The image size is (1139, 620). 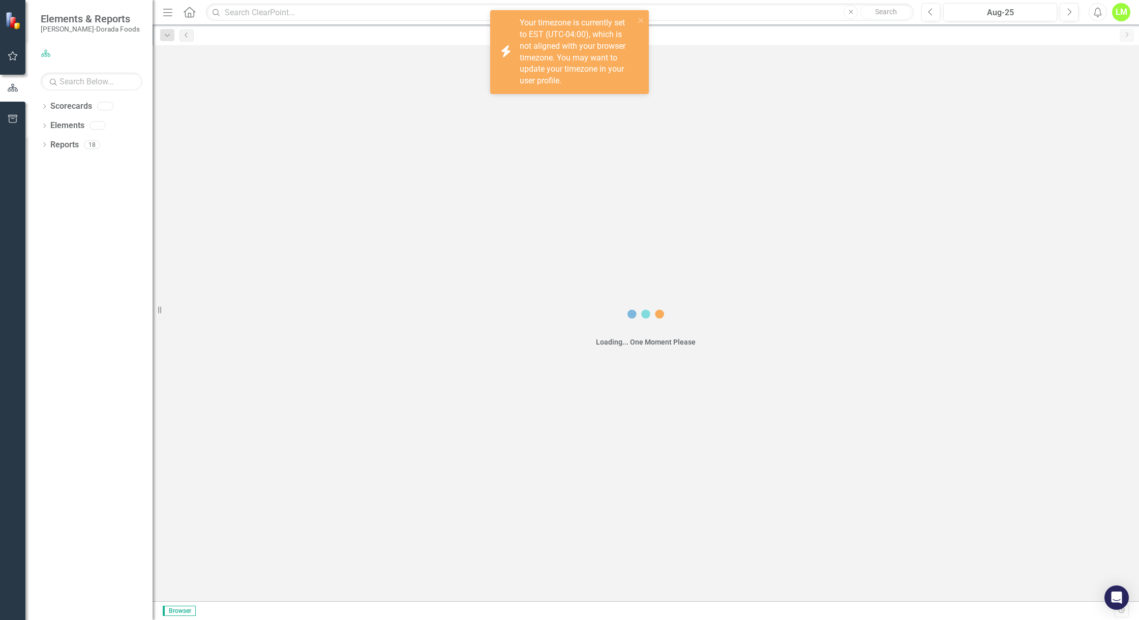 I want to click on a: Elements, so click(x=67, y=126).